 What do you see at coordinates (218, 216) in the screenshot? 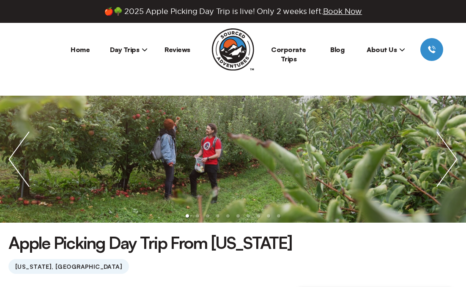
I see `li: slide item 4` at bounding box center [218, 216].